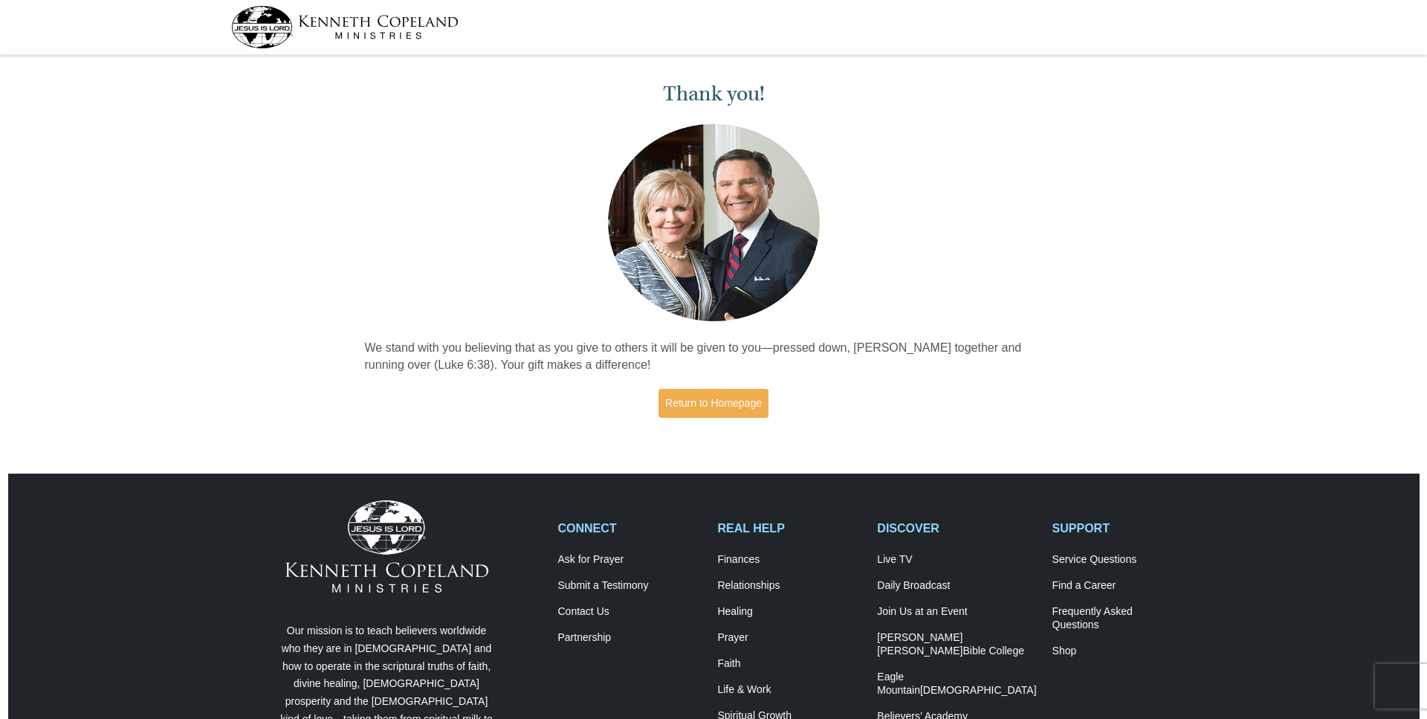 The height and width of the screenshot is (719, 1427). Describe the element at coordinates (630, 612) in the screenshot. I see `a: Contact Us` at that location.